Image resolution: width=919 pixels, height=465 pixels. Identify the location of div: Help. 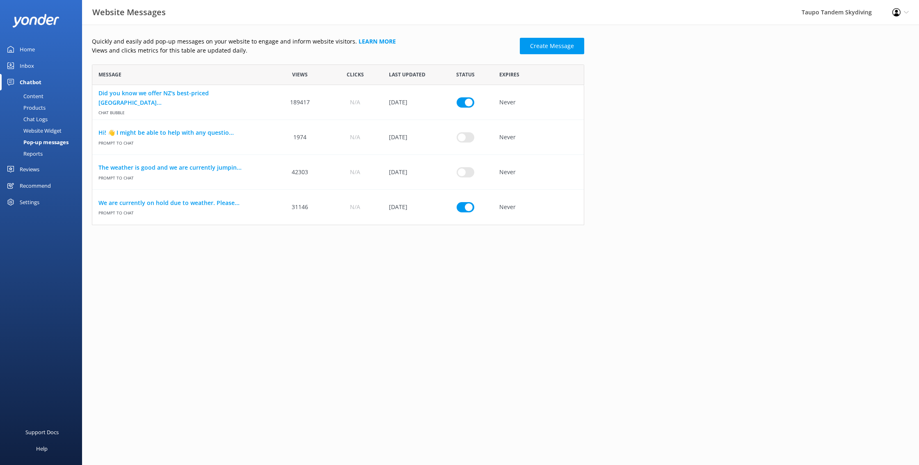
(42, 448).